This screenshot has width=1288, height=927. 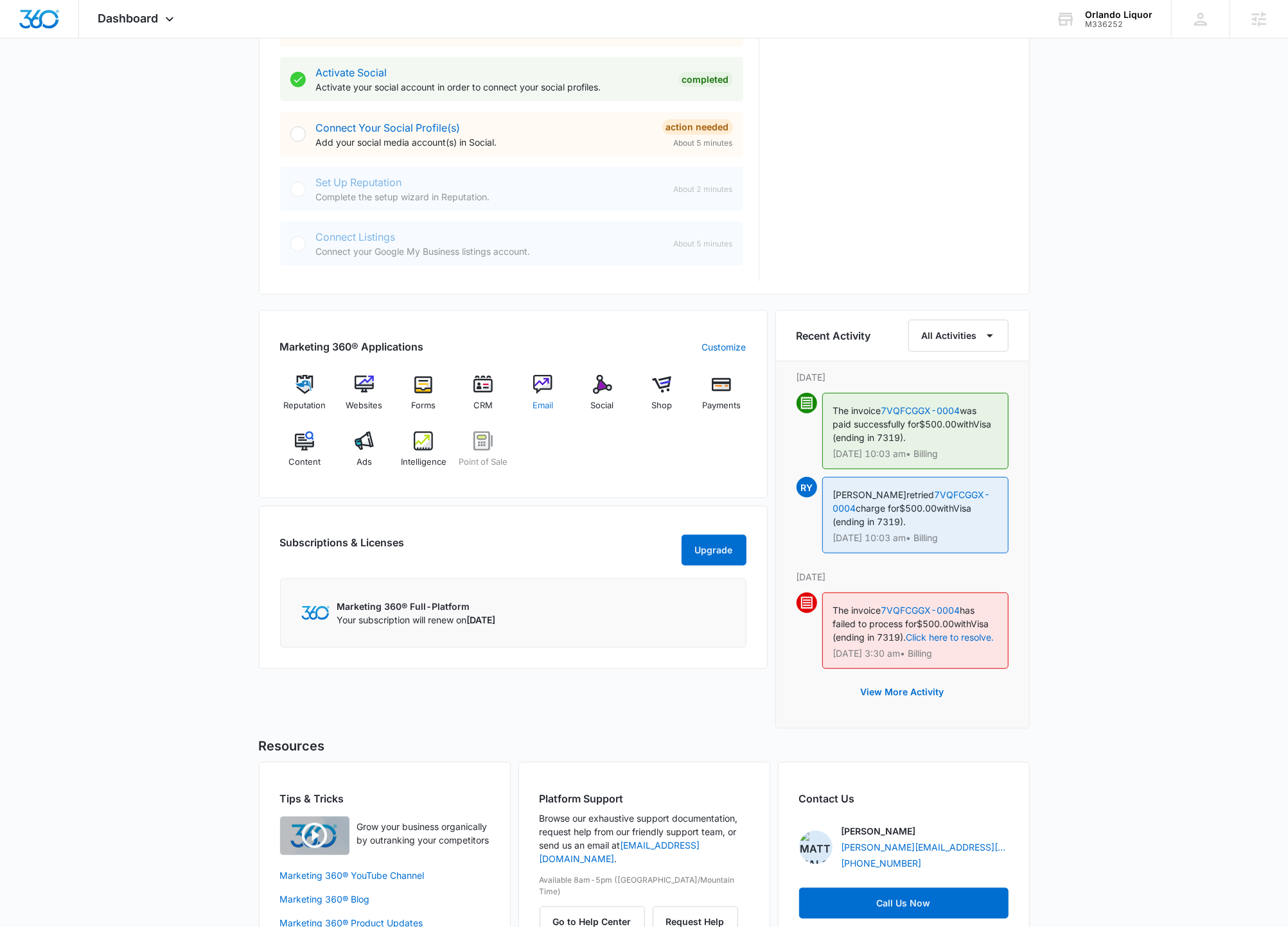 I want to click on h2: Marketing 360® Applications, so click(x=352, y=347).